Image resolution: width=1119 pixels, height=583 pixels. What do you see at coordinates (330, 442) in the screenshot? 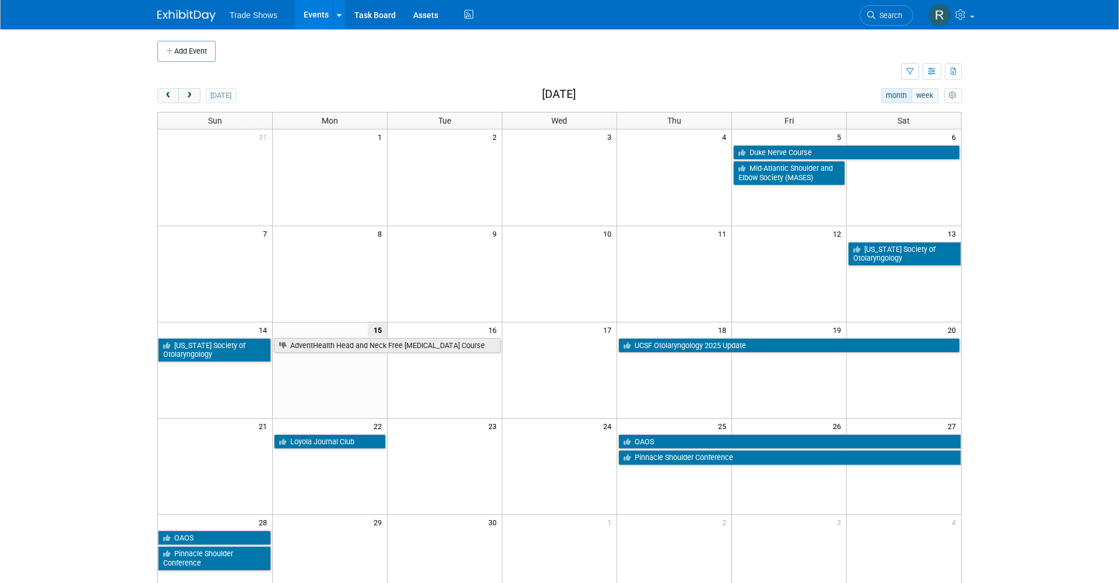
I see `a: Loyola Journal Club` at bounding box center [330, 442].